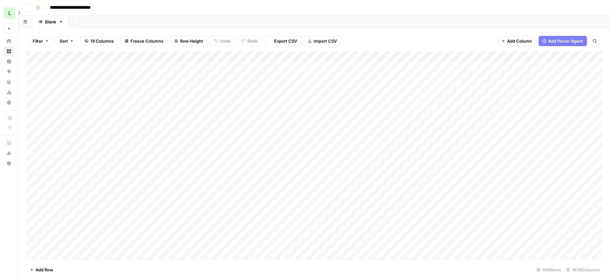 The width and height of the screenshot is (610, 280). Describe the element at coordinates (51, 22) in the screenshot. I see `a: Blank` at that location.